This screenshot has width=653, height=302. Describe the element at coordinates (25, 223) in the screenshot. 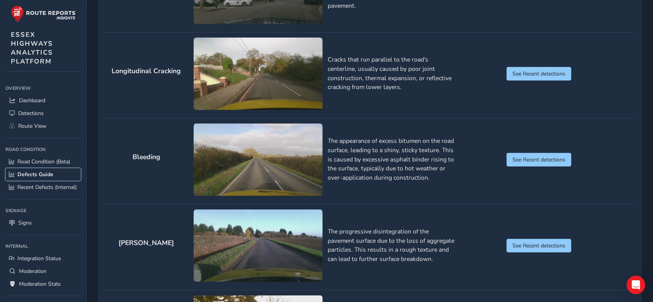

I see `span: Signs` at that location.